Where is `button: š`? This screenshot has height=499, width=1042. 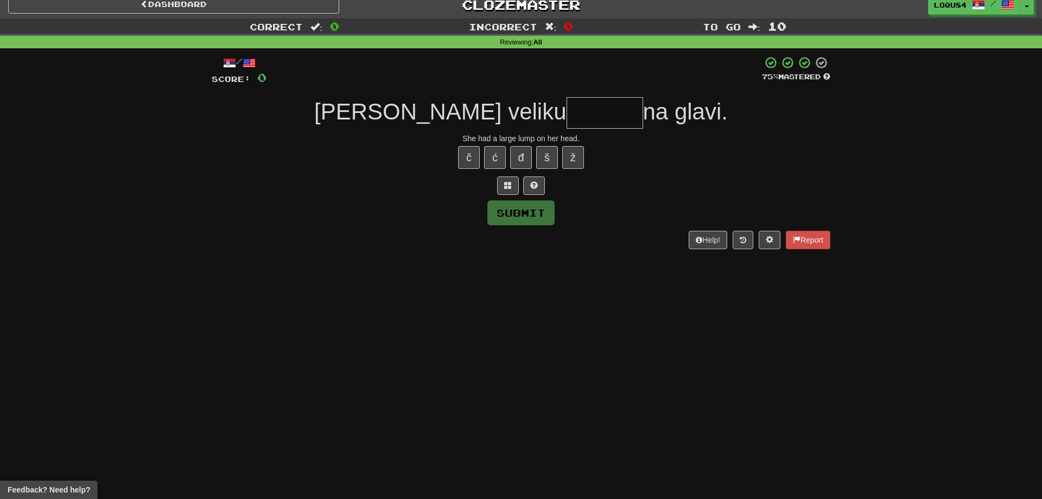
button: š is located at coordinates (547, 157).